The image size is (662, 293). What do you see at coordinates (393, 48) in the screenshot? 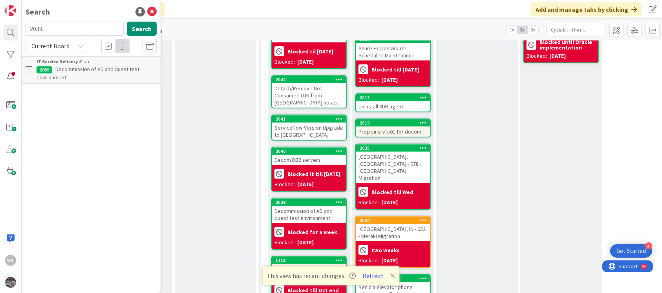
I see `div: 2064Azure ExpressRoute Scheduled Maintenance` at bounding box center [393, 48].